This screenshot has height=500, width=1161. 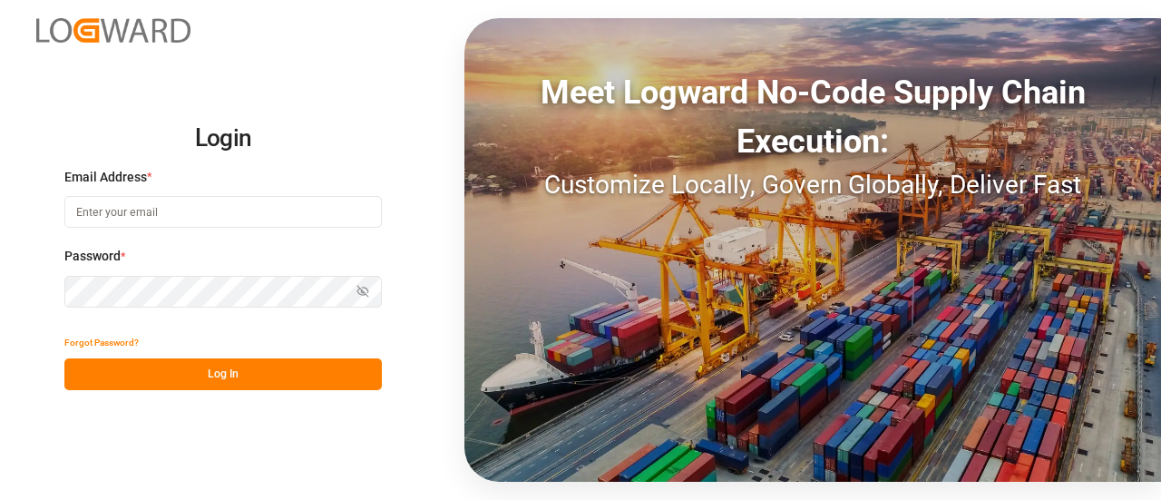 I want to click on input: Enter your email, so click(x=223, y=211).